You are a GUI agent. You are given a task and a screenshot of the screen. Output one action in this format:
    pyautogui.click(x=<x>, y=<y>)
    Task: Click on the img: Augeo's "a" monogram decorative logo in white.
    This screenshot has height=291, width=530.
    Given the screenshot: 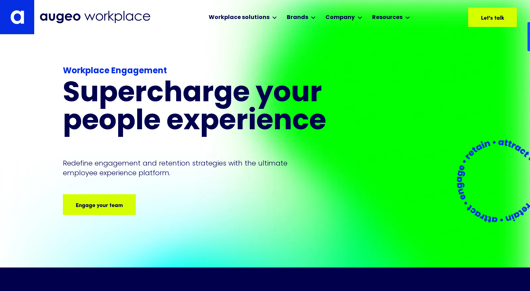 What is the action you would take?
    pyautogui.click(x=17, y=17)
    